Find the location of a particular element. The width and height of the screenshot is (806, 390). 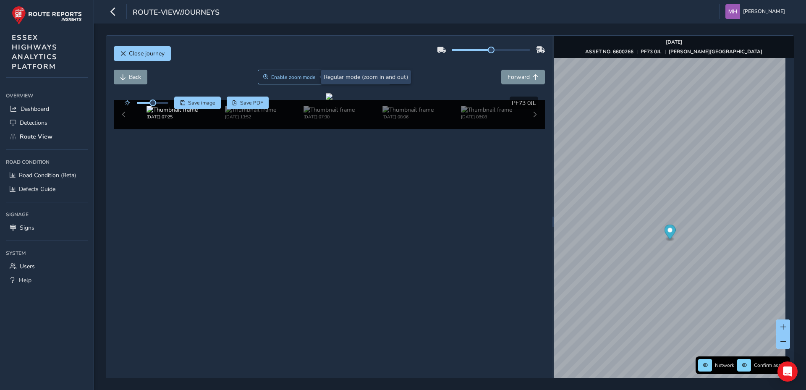

span: Defects Guide is located at coordinates (37, 189).